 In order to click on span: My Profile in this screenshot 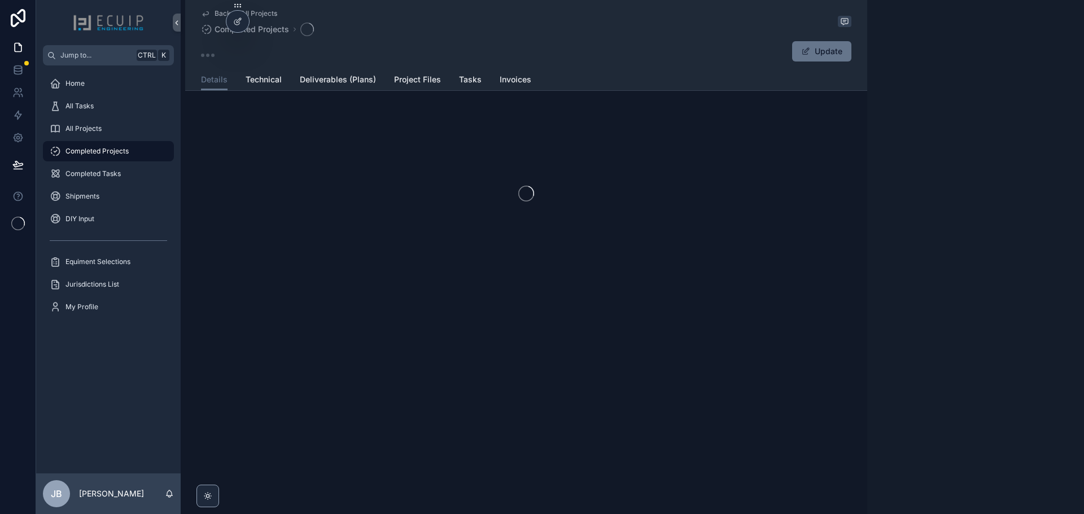, I will do `click(82, 307)`.